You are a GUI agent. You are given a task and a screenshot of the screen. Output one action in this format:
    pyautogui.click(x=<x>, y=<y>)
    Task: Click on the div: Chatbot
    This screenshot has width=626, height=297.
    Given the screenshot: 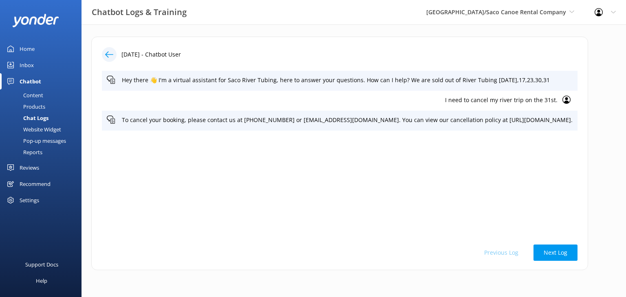 What is the action you would take?
    pyautogui.click(x=30, y=81)
    